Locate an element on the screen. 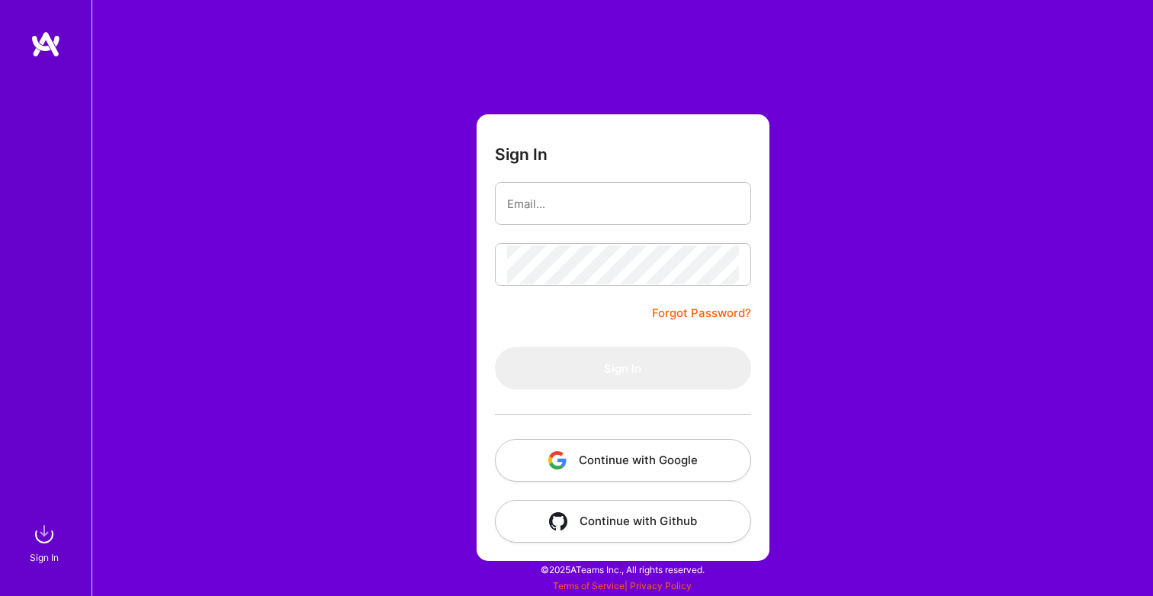 The height and width of the screenshot is (596, 1153). h3: Sign In is located at coordinates (521, 154).